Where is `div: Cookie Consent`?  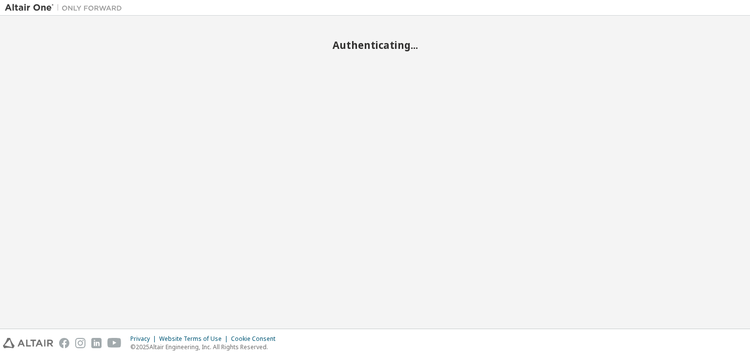 div: Cookie Consent is located at coordinates (256, 338).